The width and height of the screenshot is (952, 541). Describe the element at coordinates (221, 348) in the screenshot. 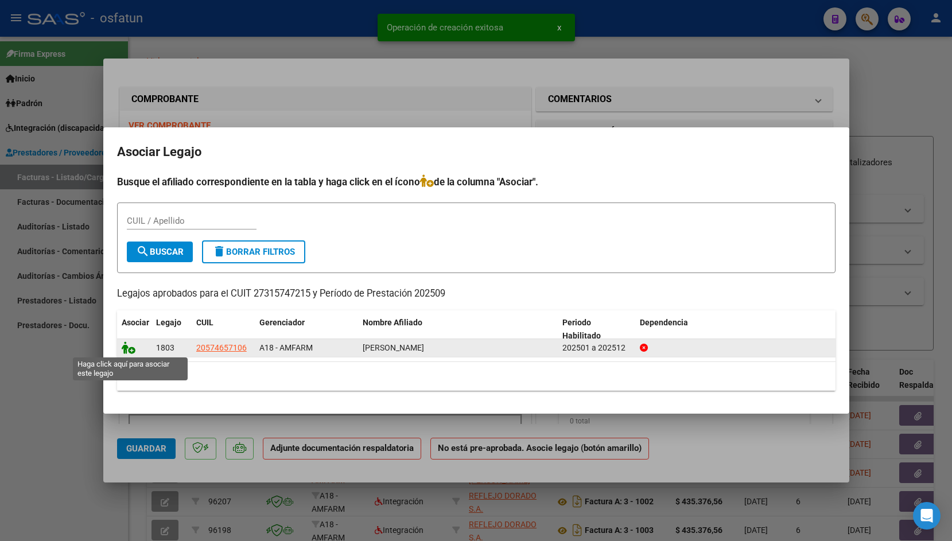

I see `span: 20574657106` at that location.